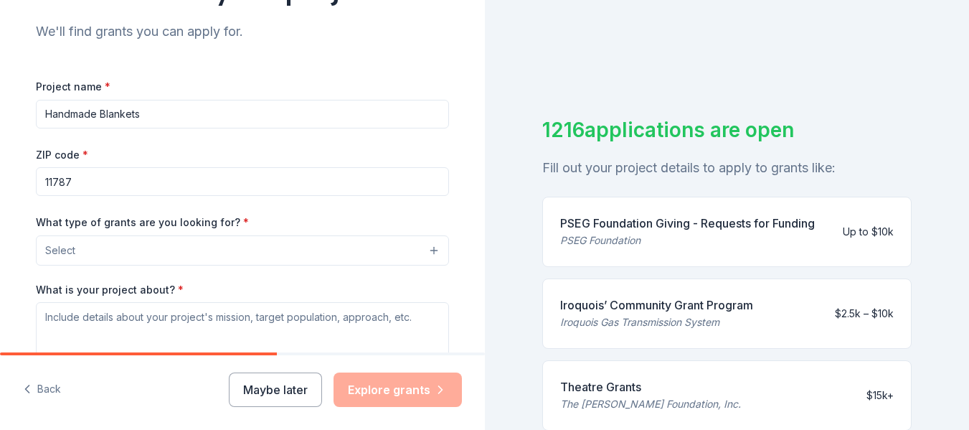 Image resolution: width=969 pixels, height=430 pixels. What do you see at coordinates (242, 250) in the screenshot?
I see `button: Select` at bounding box center [242, 250].